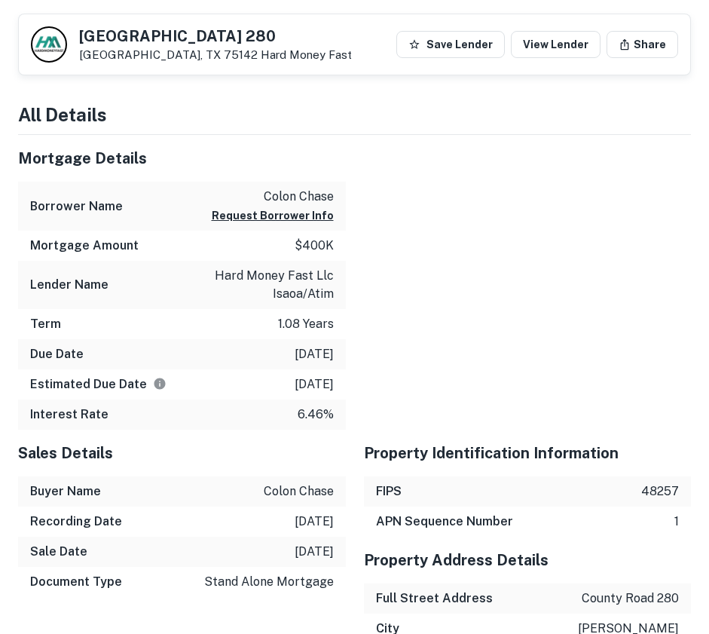 This screenshot has width=709, height=634. I want to click on svg: Estimate is based on a standard schedule for this type of loan., so click(160, 384).